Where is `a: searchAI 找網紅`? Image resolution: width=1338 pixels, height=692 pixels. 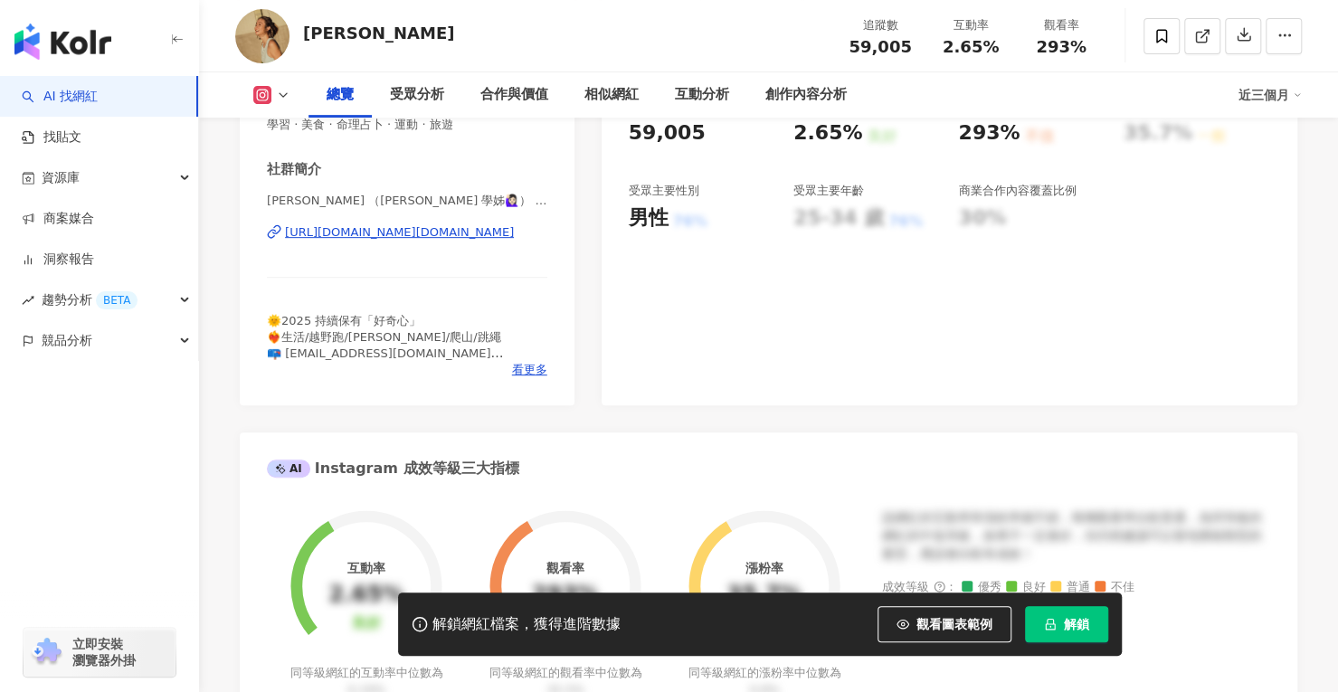
a: searchAI 找網紅 is located at coordinates (60, 97).